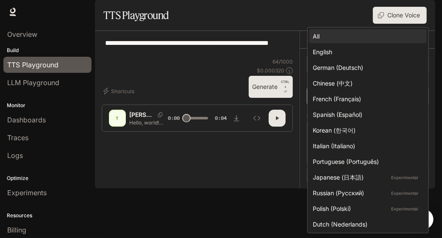 The height and width of the screenshot is (238, 442). Describe the element at coordinates (366, 146) in the screenshot. I see `div: Italian (Italiano)` at that location.